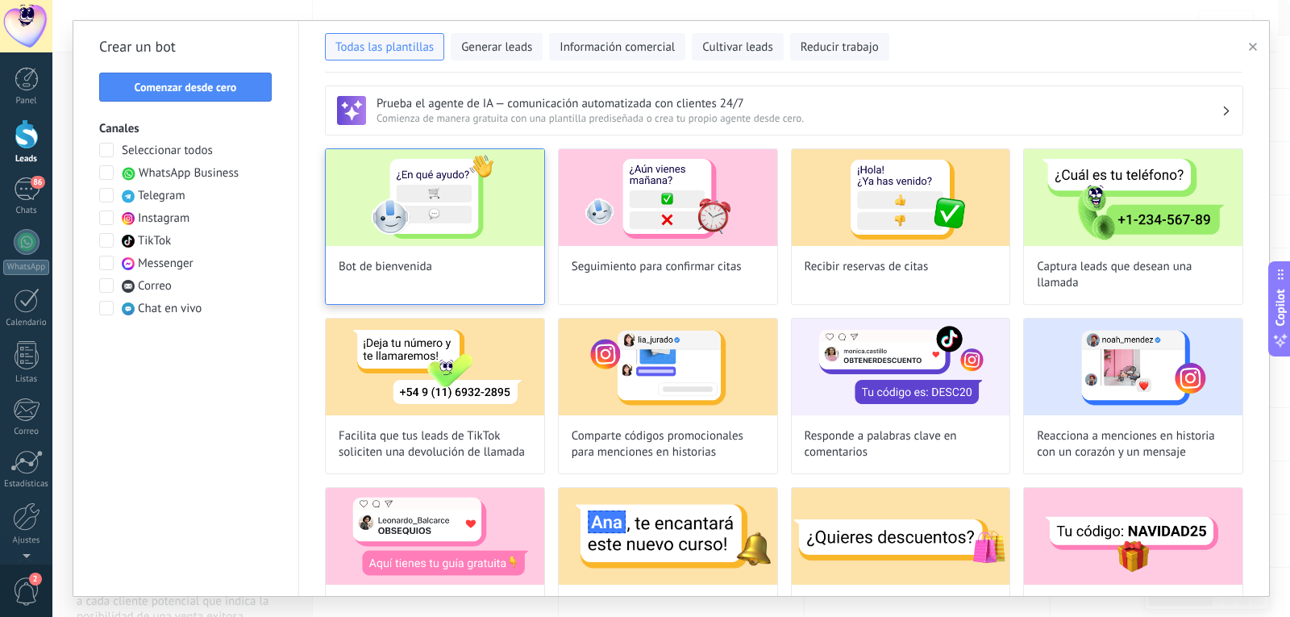 This screenshot has height=617, width=1290. Describe the element at coordinates (185, 87) in the screenshot. I see `span: Comenzar desde cero` at that location.